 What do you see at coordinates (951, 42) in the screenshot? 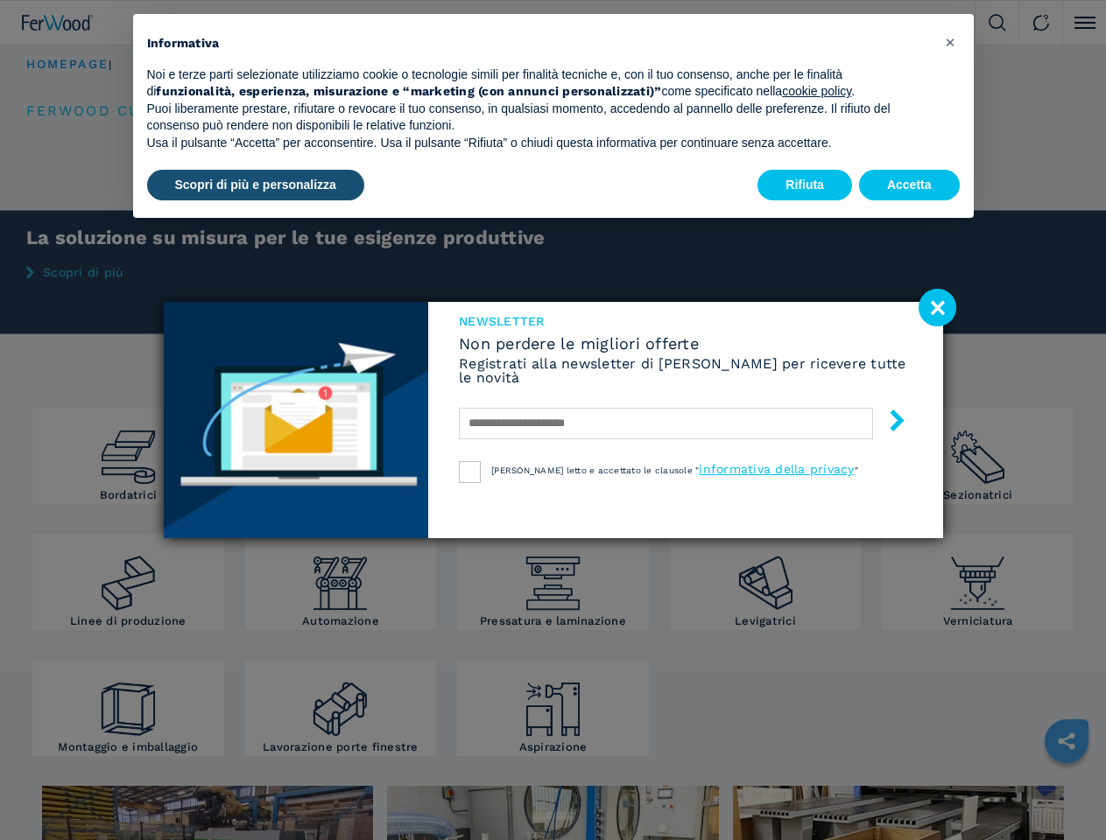
I see `button: Chiudi questa informativa` at bounding box center [951, 42].